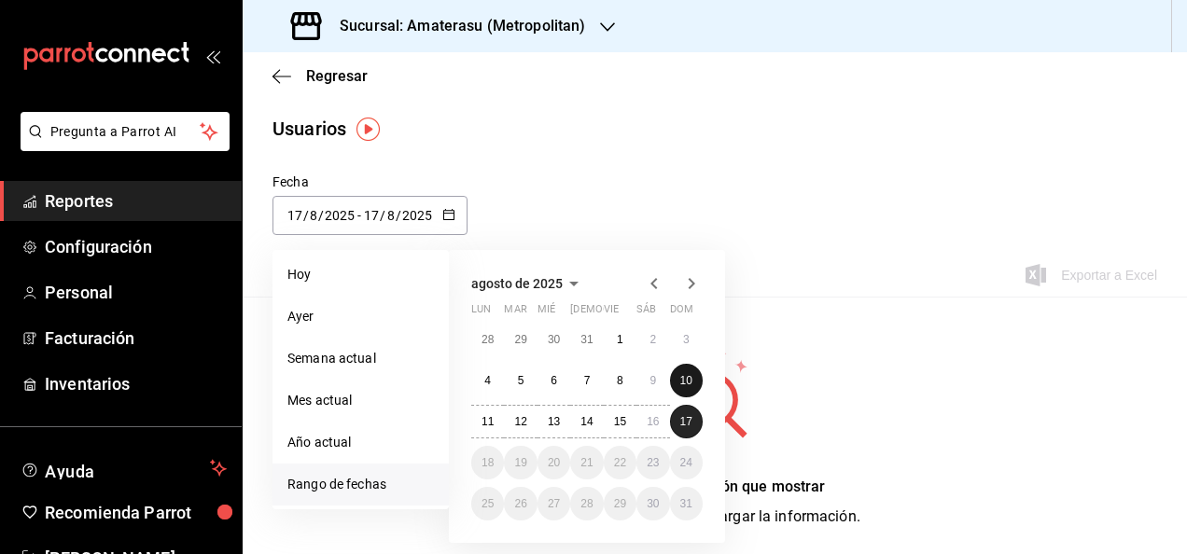 This screenshot has height=554, width=1187. Describe the element at coordinates (586, 463) in the screenshot. I see `abbr: 21 de agosto de 2025` at that location.